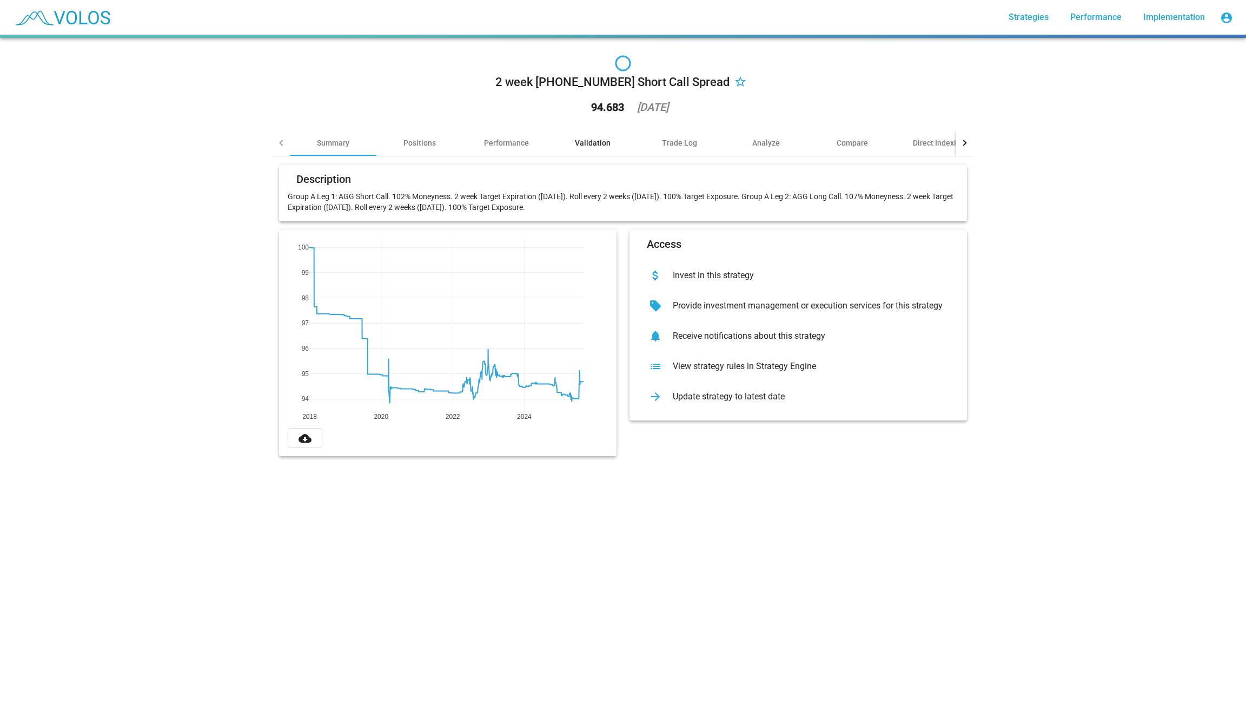 This screenshot has height=716, width=1246. I want to click on button: Invest in this strategy, so click(798, 275).